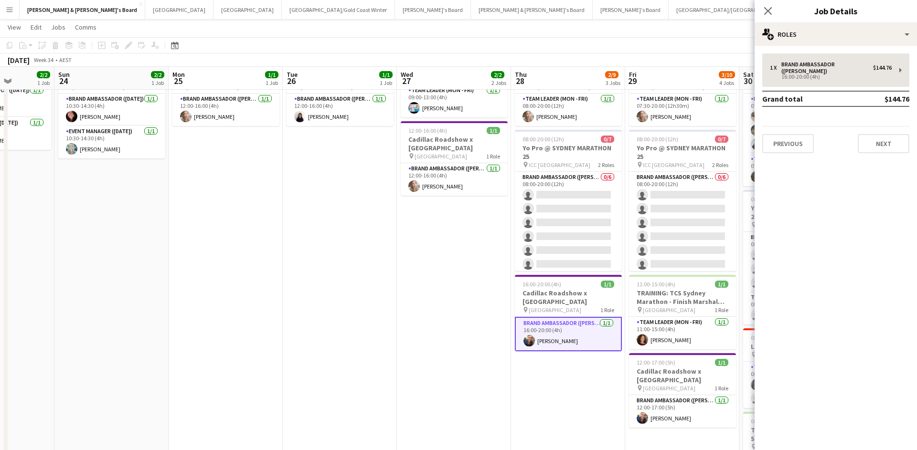 Image resolution: width=917 pixels, height=450 pixels. What do you see at coordinates (776, 338) in the screenshot?
I see `span: 08:30-12:00 (3h30m)` at bounding box center [776, 338].